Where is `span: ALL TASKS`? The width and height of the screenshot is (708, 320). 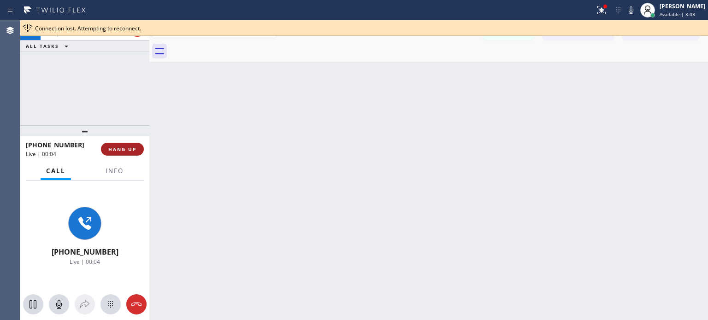 span: ALL TASKS is located at coordinates (42, 46).